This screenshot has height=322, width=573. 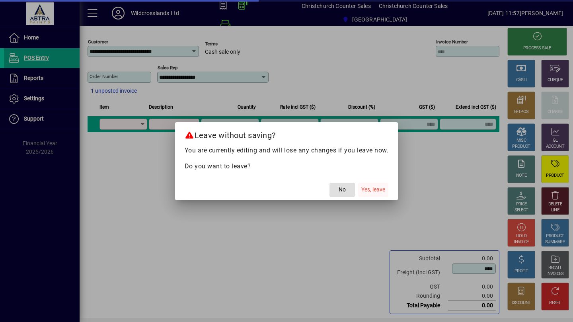 I want to click on span: Yes, leave, so click(x=373, y=189).